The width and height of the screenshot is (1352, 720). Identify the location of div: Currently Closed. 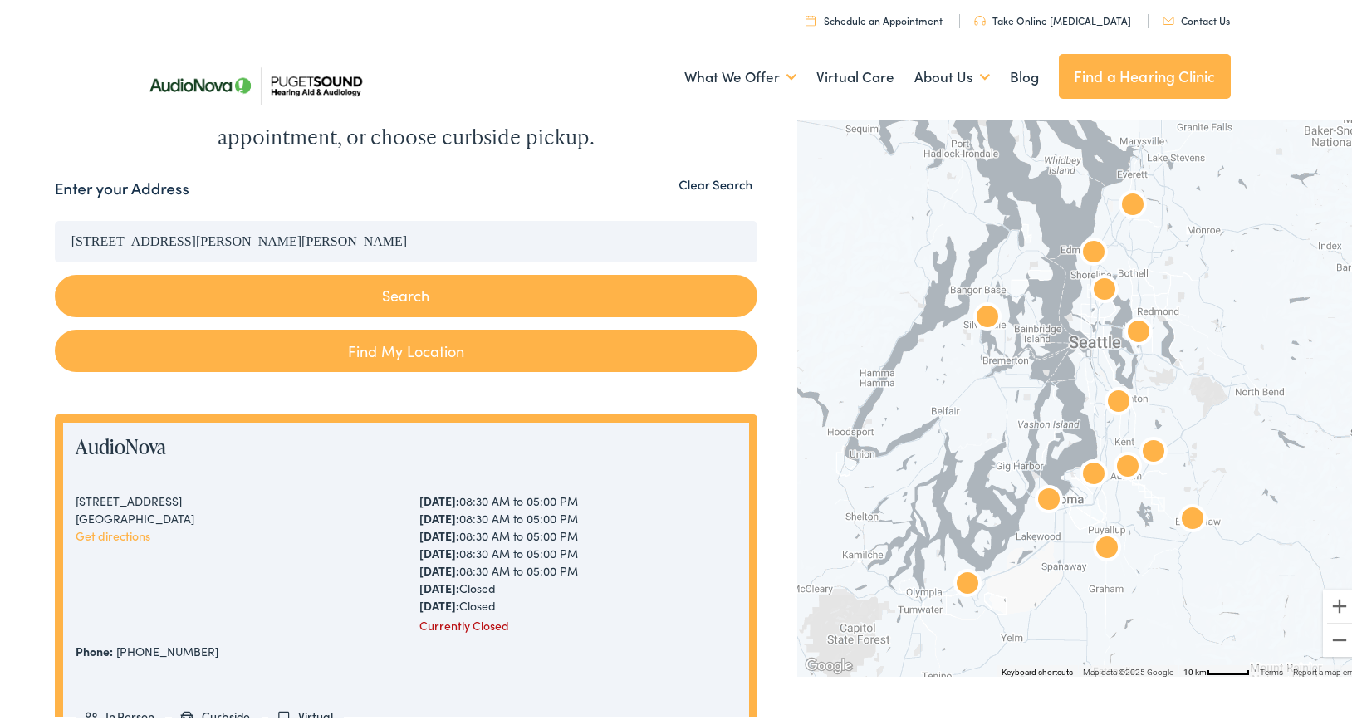
(578, 622).